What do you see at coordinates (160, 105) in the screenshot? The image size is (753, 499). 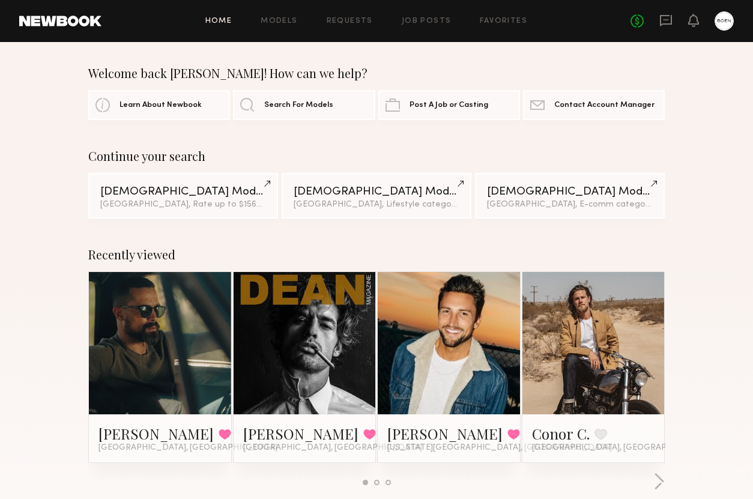 I see `span: Learn About Newbook` at bounding box center [160, 105].